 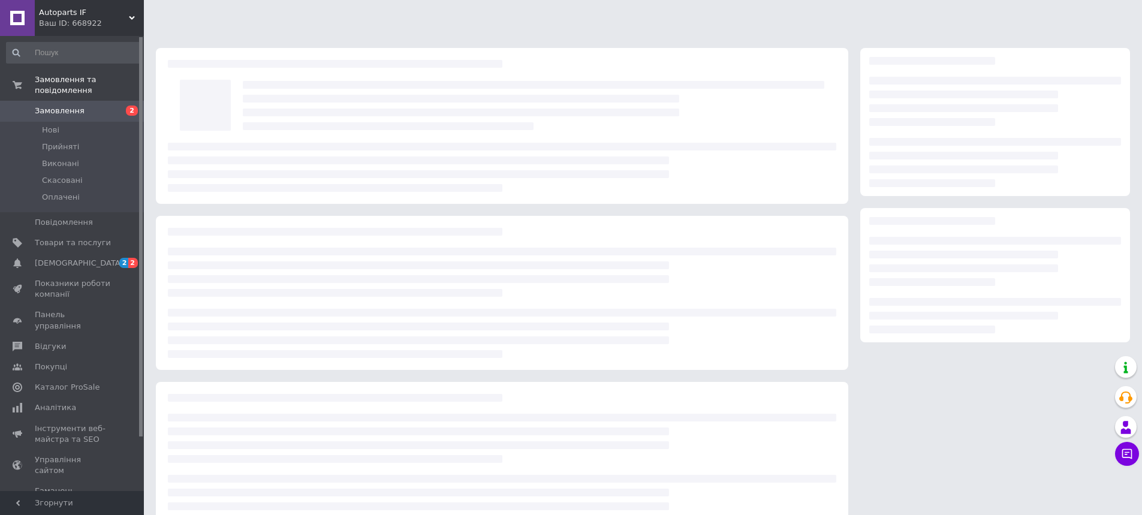 What do you see at coordinates (51, 367) in the screenshot?
I see `span: Покупці` at bounding box center [51, 367].